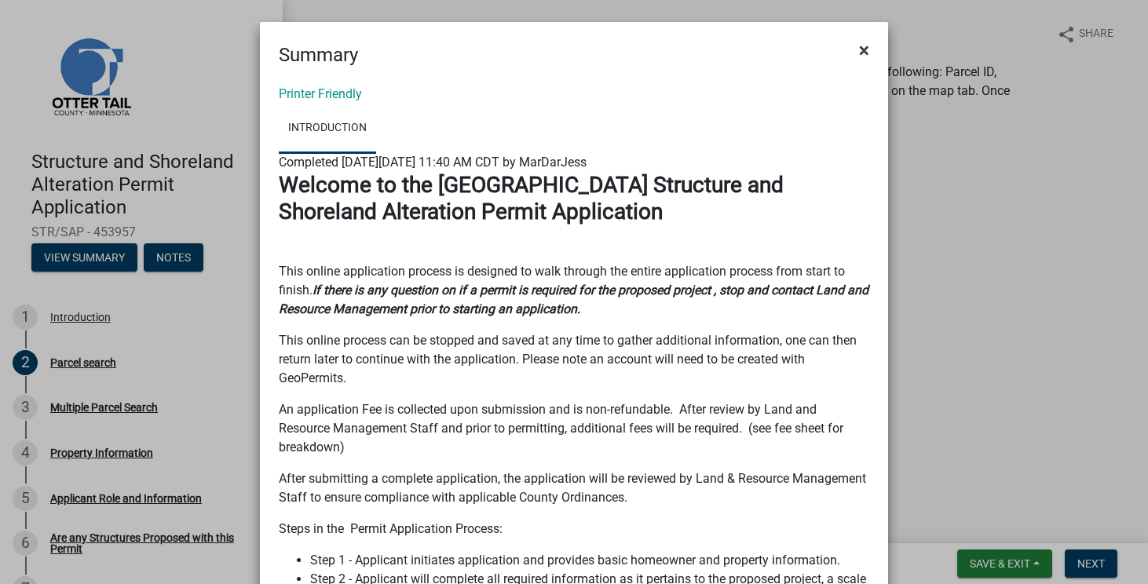  Describe the element at coordinates (864, 50) in the screenshot. I see `button: Close` at that location.